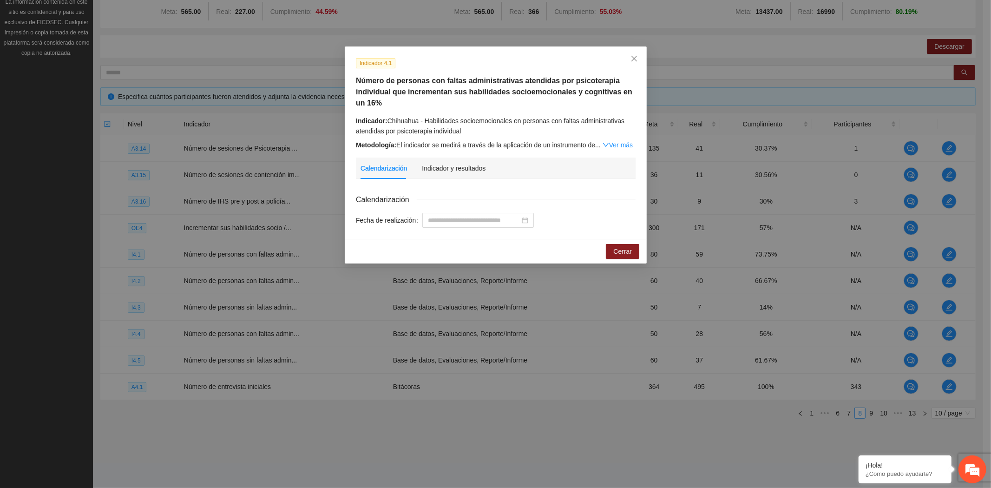 The image size is (991, 488). I want to click on a: Expand, so click(617, 145).